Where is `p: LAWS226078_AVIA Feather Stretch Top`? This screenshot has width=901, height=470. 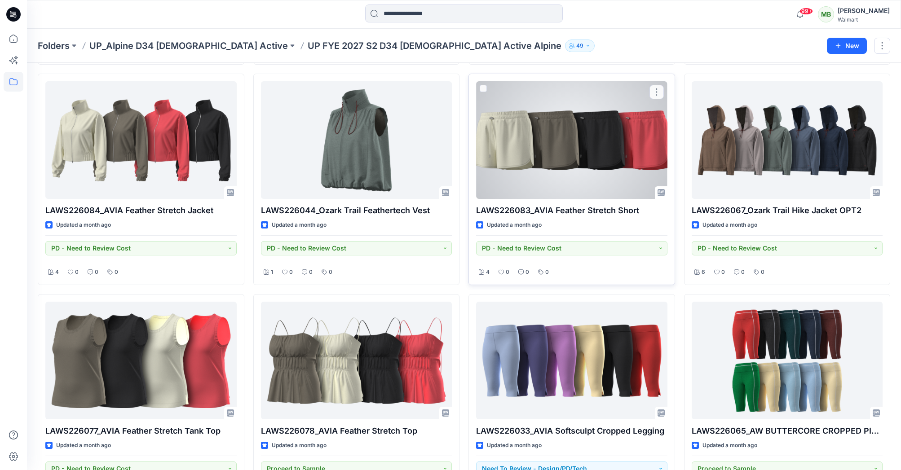
p: LAWS226078_AVIA Feather Stretch Top is located at coordinates (357, 431).